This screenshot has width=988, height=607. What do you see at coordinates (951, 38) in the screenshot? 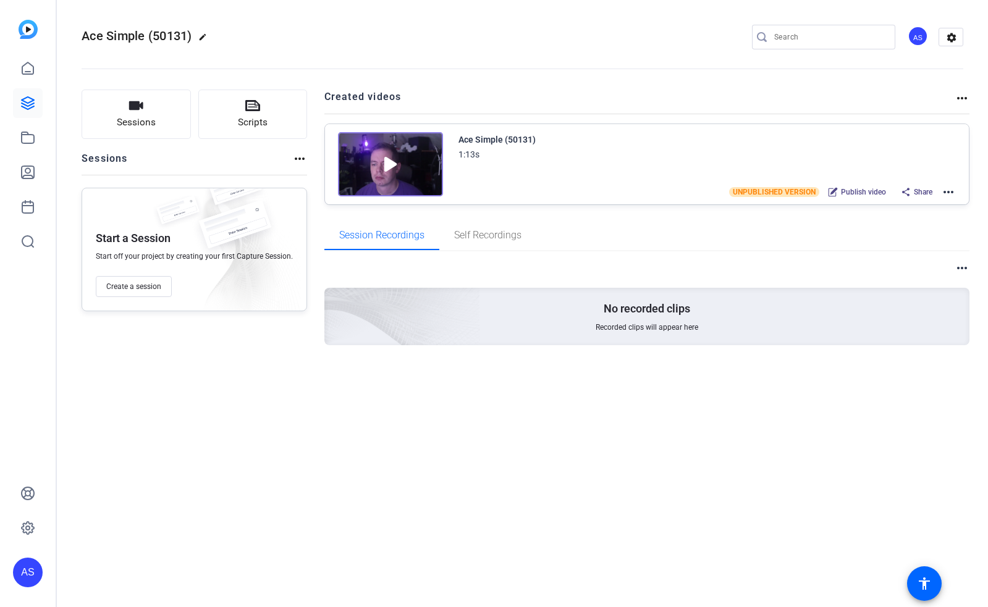
I see `mat-icon: settings` at bounding box center [951, 38].